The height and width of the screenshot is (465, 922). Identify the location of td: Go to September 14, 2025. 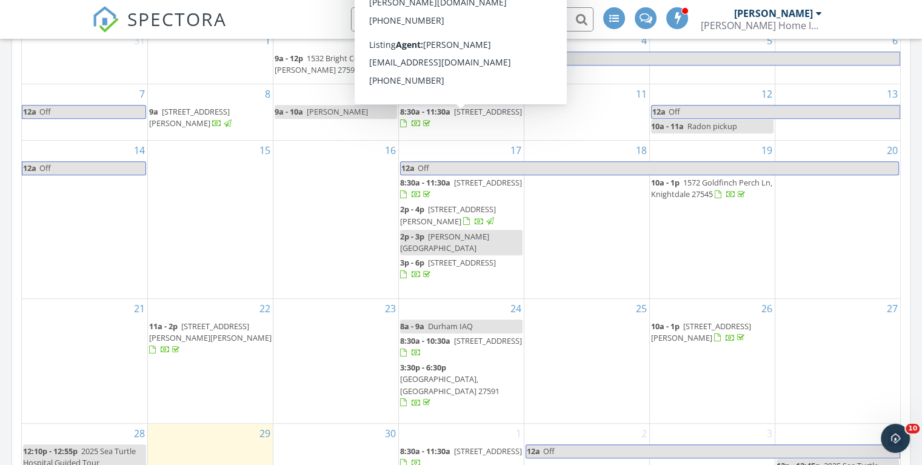
(84, 219).